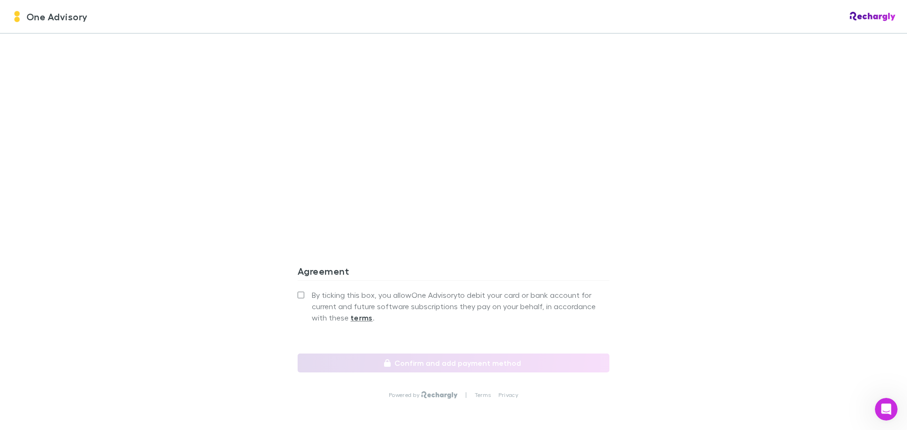 This screenshot has width=907, height=430. I want to click on h3: Agreement, so click(454, 273).